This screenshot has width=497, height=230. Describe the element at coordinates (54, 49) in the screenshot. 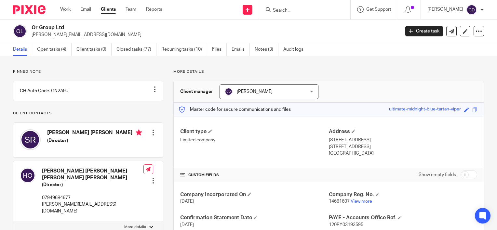

I see `a: Open tasks (4)` at that location.